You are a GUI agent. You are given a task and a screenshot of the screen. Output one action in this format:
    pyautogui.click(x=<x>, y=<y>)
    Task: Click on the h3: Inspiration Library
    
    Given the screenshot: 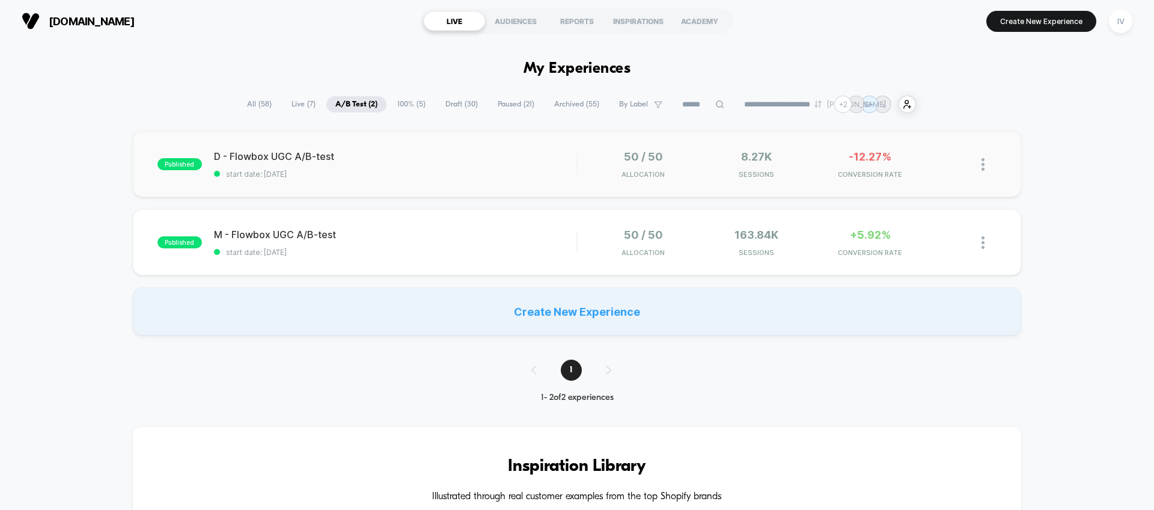 What is the action you would take?
    pyautogui.click(x=577, y=466)
    